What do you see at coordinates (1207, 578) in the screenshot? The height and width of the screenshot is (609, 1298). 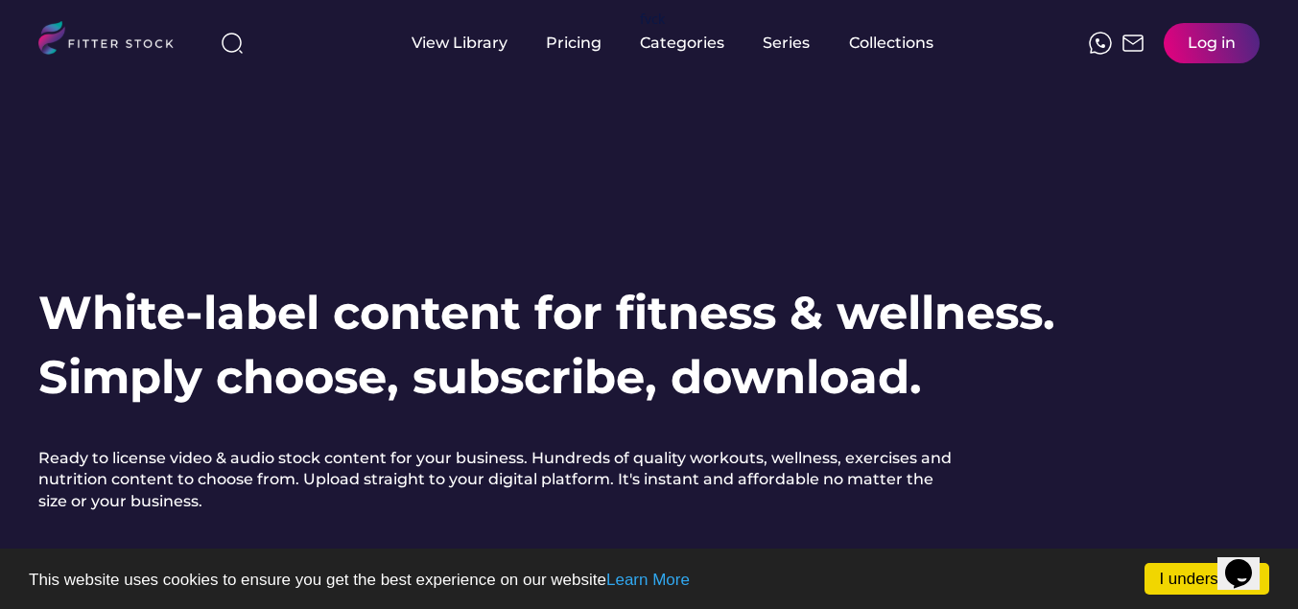 I see `a: I understand!` at bounding box center [1207, 578].